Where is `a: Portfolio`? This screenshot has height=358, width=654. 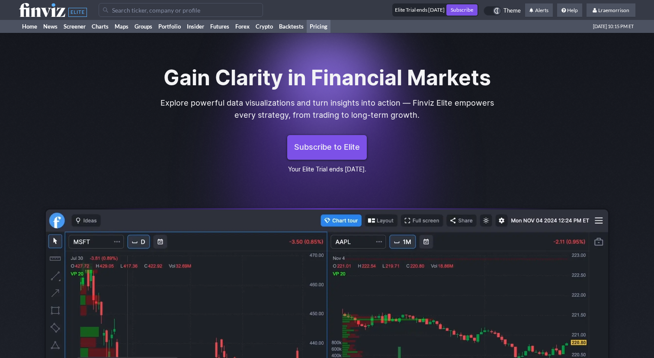 a: Portfolio is located at coordinates (169, 26).